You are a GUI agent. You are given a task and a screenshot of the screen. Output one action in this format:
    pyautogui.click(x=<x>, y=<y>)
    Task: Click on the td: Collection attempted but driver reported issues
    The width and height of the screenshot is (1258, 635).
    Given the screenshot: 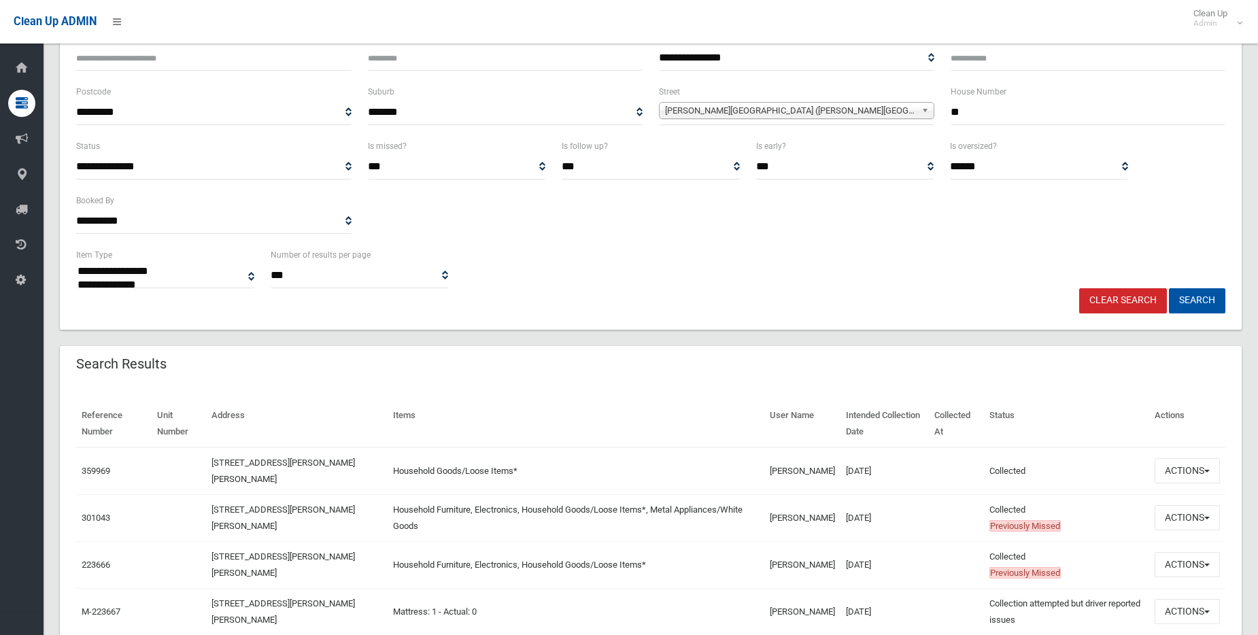 What is the action you would take?
    pyautogui.click(x=1066, y=611)
    